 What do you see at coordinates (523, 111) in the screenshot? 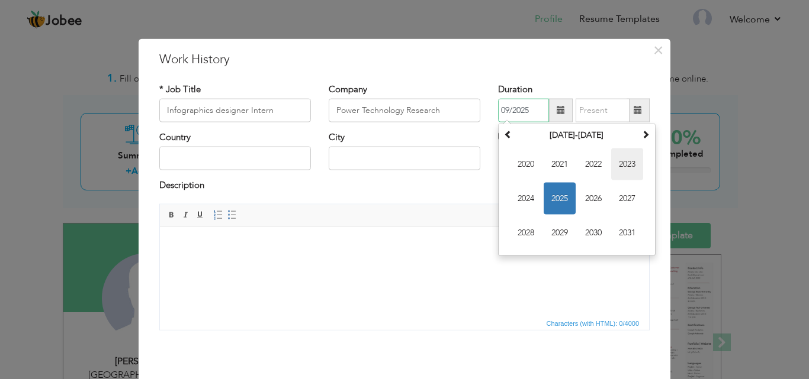
I see `input: From` at bounding box center [523, 111].